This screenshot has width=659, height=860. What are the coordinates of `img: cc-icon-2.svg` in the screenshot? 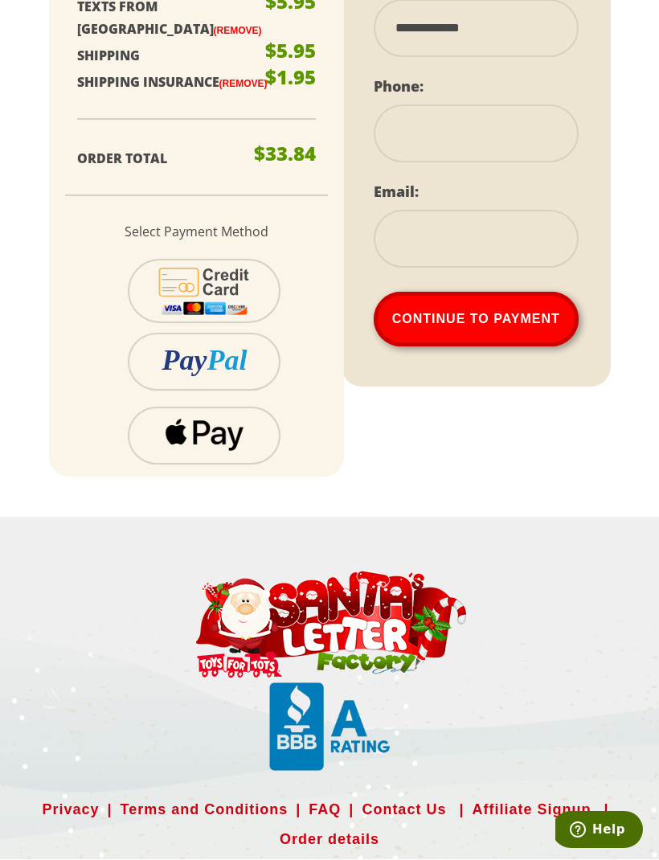 It's located at (204, 292).